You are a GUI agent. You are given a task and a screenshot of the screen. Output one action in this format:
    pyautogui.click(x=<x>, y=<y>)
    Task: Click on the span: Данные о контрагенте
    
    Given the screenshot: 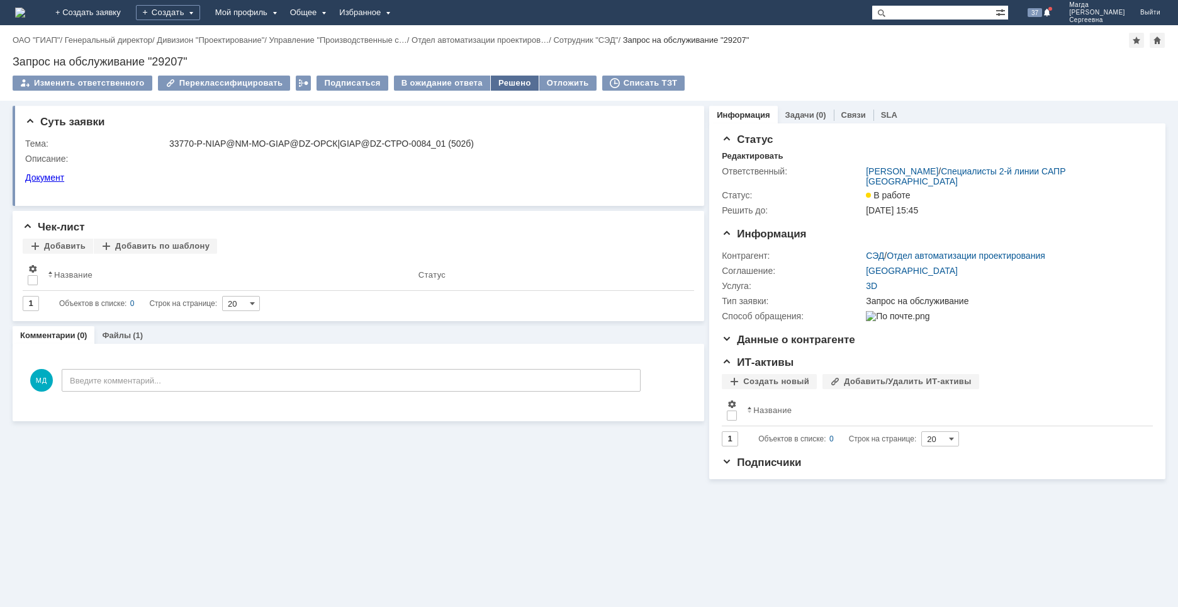 What is the action you would take?
    pyautogui.click(x=788, y=339)
    